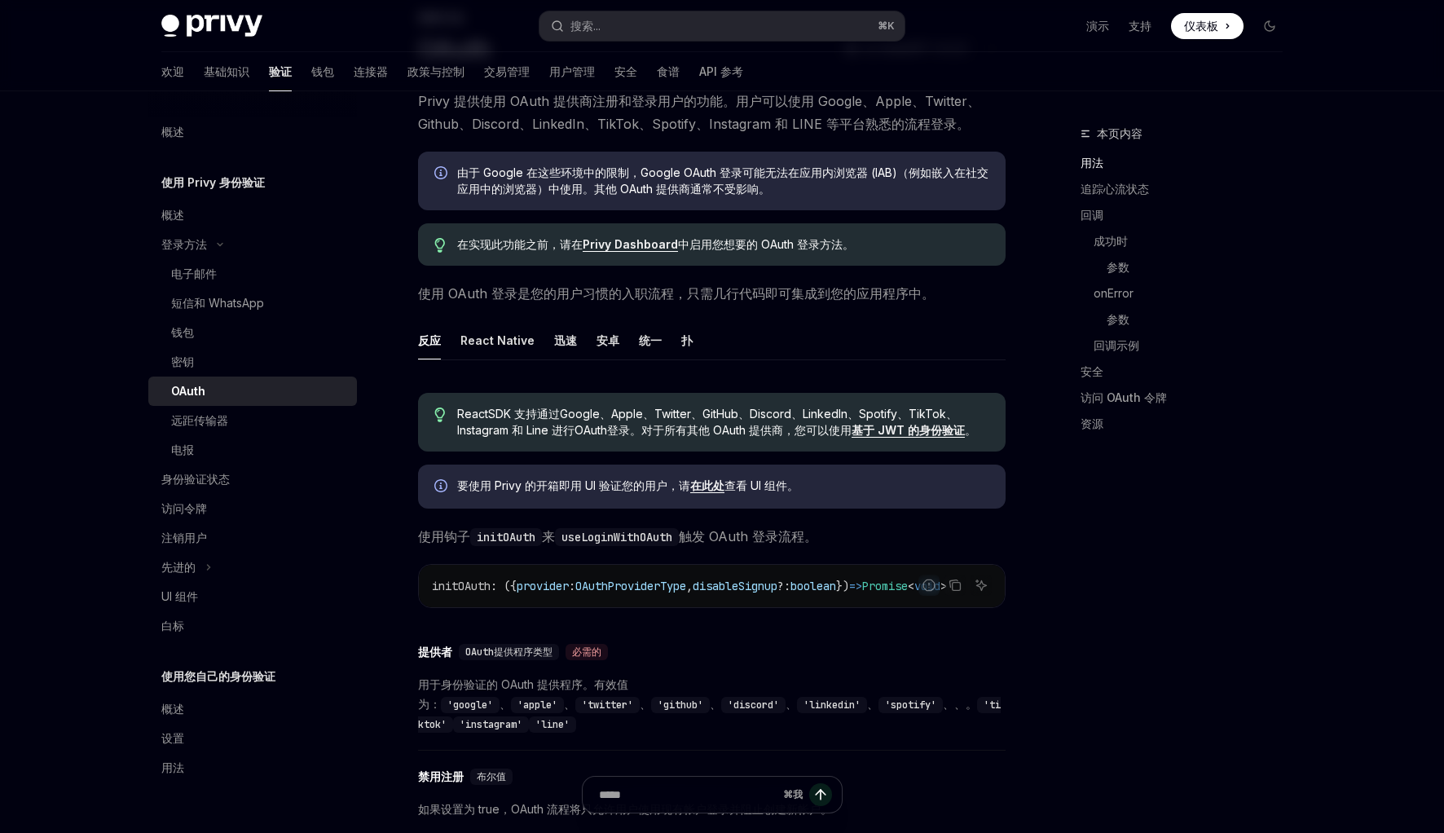 The height and width of the screenshot is (833, 1444). Describe the element at coordinates (253, 303) in the screenshot. I see `a: 短信和 WhatsApp` at that location.